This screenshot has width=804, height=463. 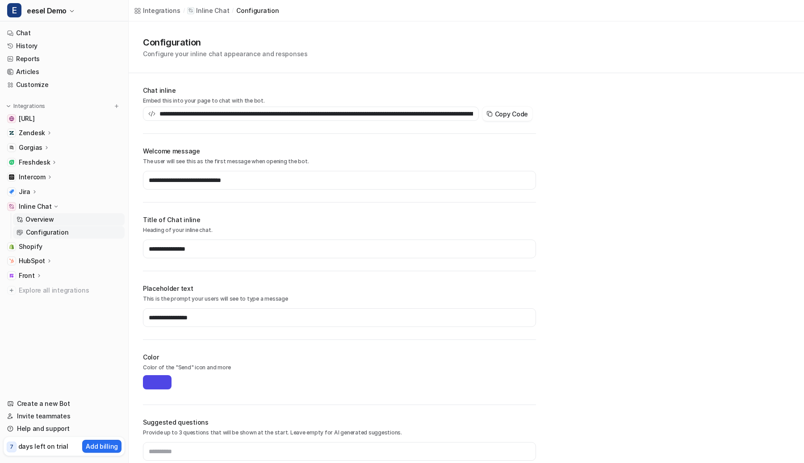 I want to click on p: Add billing, so click(x=102, y=446).